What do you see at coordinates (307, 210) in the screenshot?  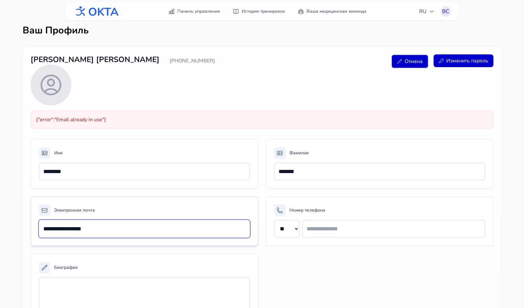 I see `span: Номер телефона` at bounding box center [307, 210].